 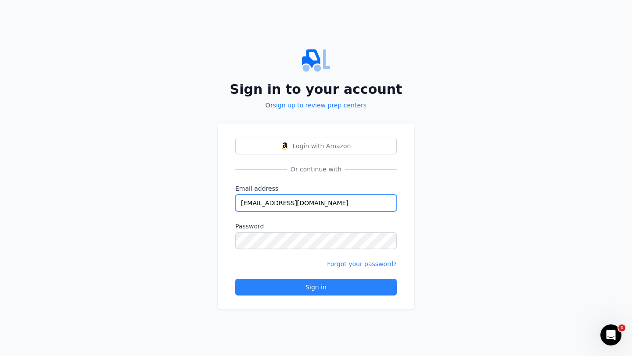 I want to click on img: PrepCenter, so click(x=316, y=61).